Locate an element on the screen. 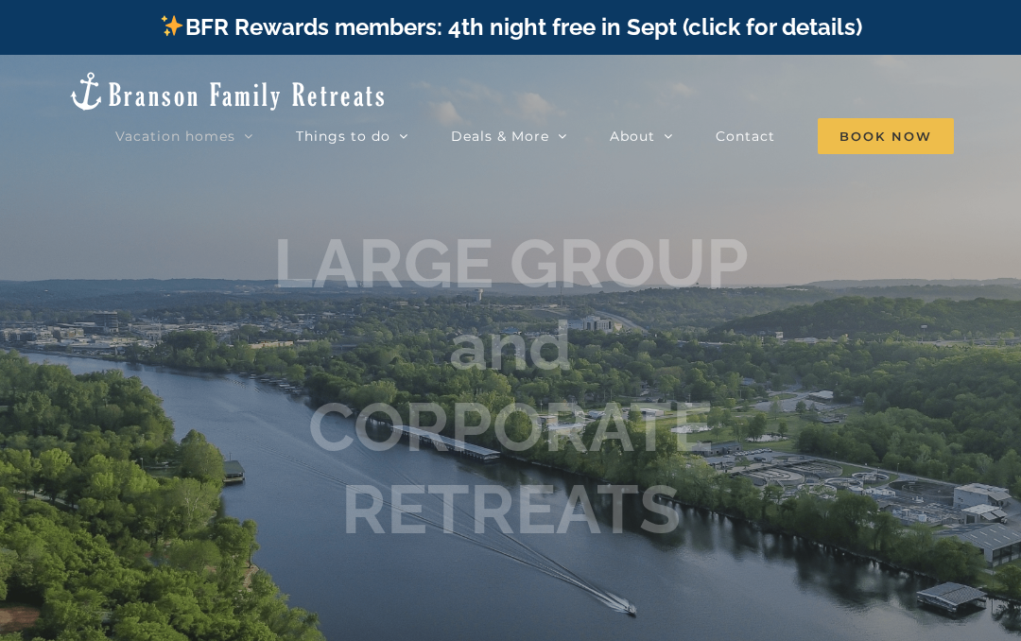 The image size is (1021, 641). h1: LARGE GROUP and CORPORATE RETREATS is located at coordinates (511, 387).